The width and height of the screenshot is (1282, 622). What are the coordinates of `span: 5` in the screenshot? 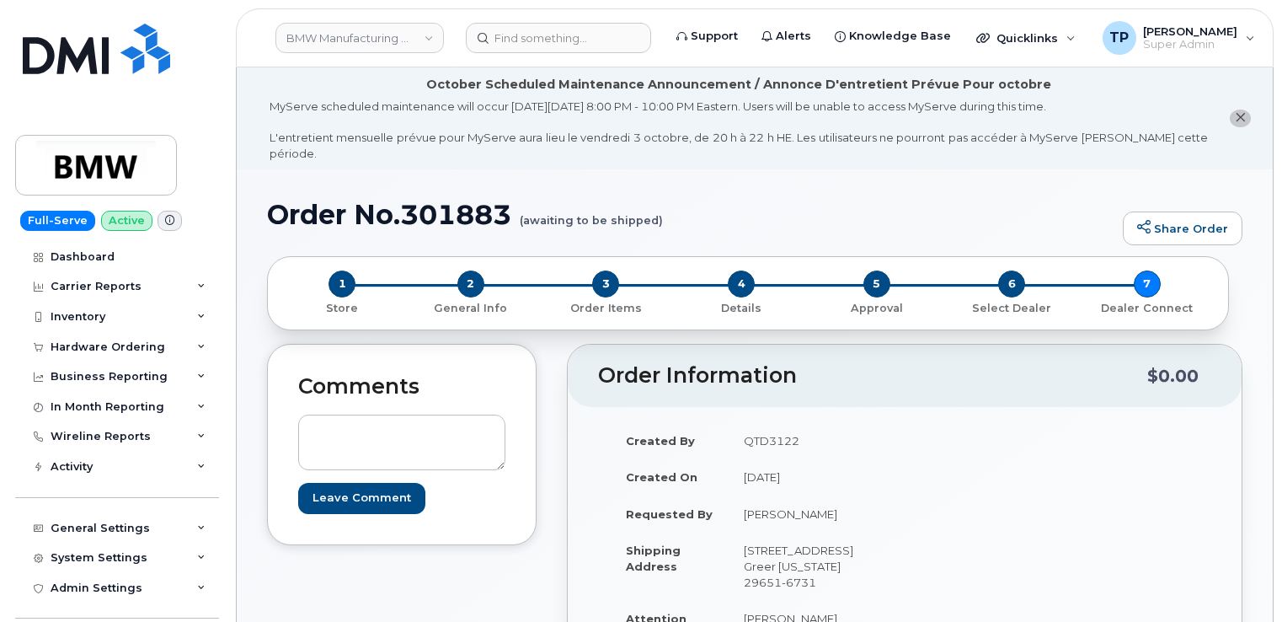 It's located at (877, 284).